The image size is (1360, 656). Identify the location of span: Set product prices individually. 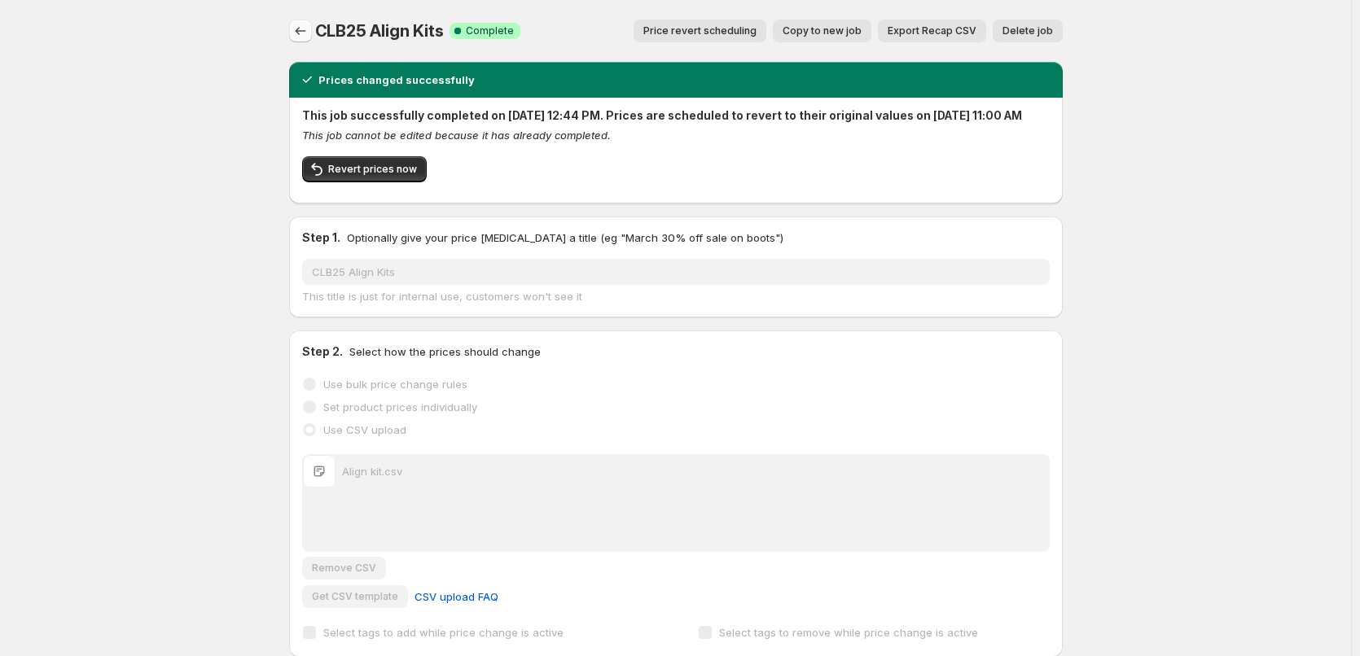
(400, 407).